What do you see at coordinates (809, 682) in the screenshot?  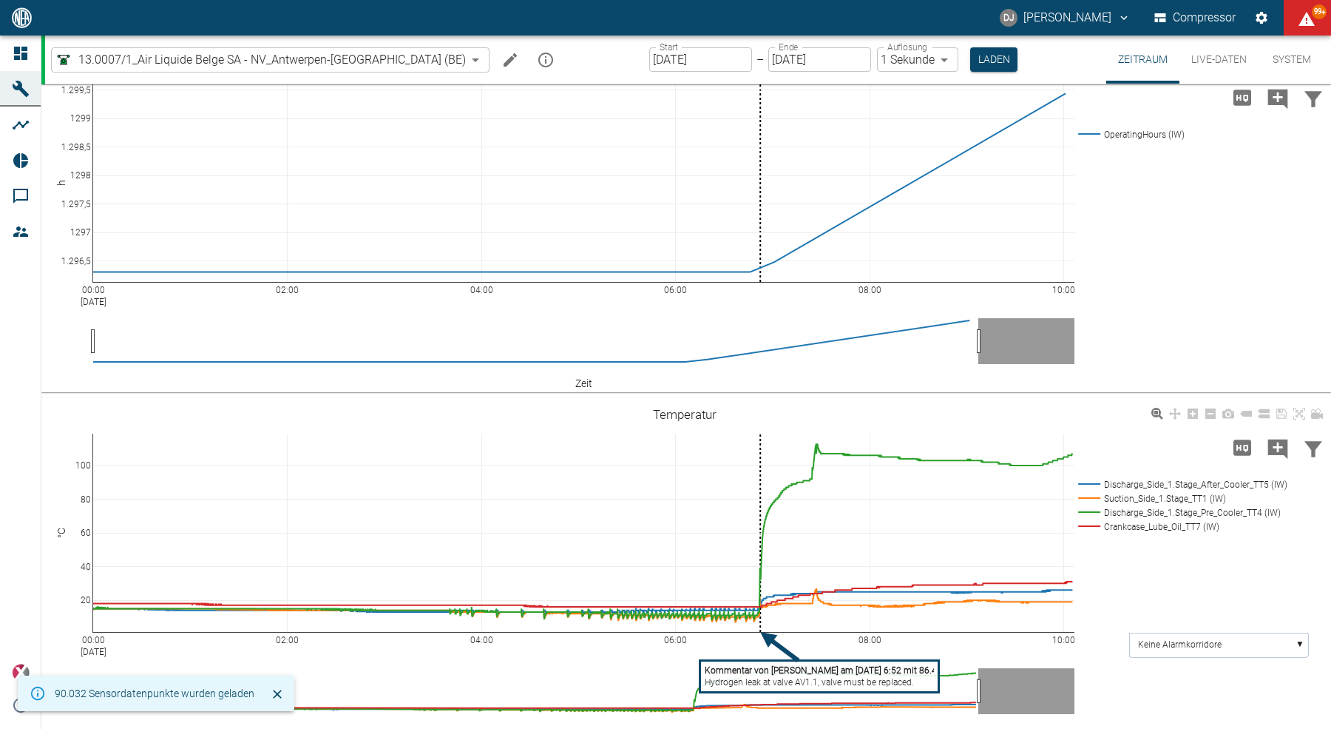 I see `tspan: Hydrogen leak at valve AV1.1, valve must be replaced.` at bounding box center [809, 682].